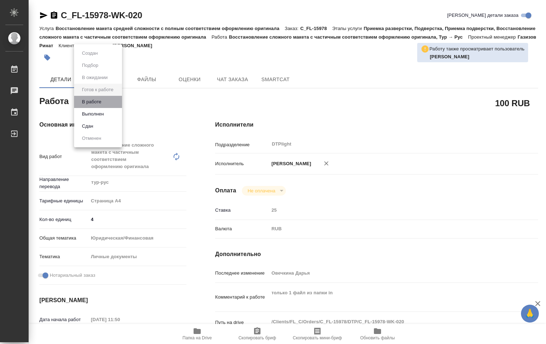  Describe the element at coordinates (90, 53) in the screenshot. I see `button: Создан` at that location.